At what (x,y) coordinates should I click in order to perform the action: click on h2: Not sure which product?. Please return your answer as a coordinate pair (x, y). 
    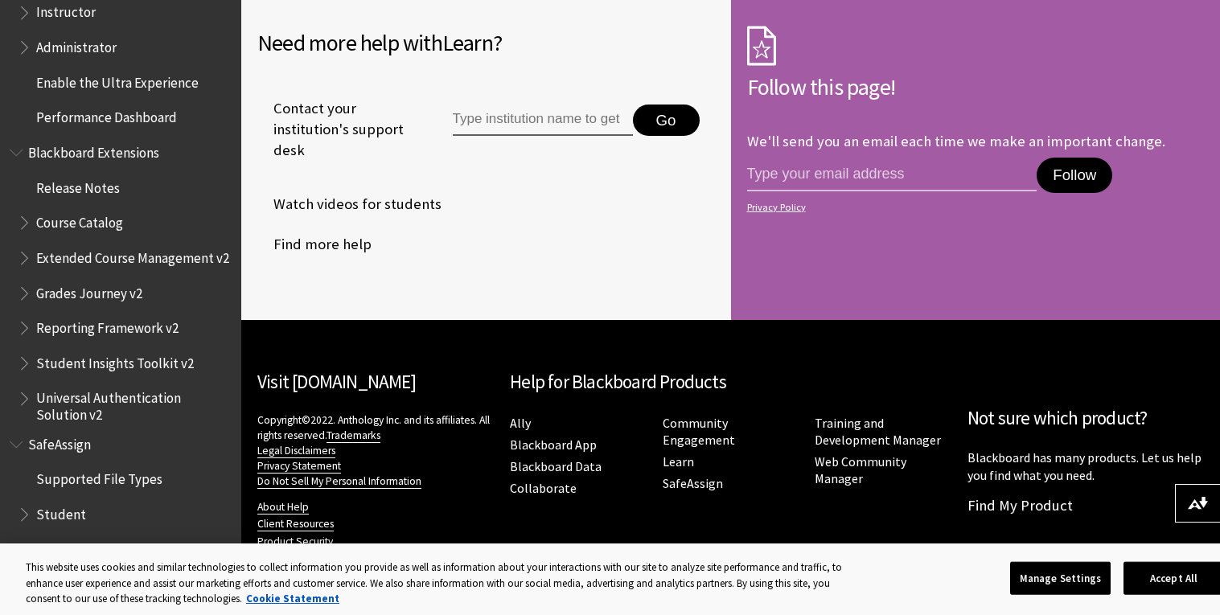
    Looking at the image, I should click on (1085, 418).